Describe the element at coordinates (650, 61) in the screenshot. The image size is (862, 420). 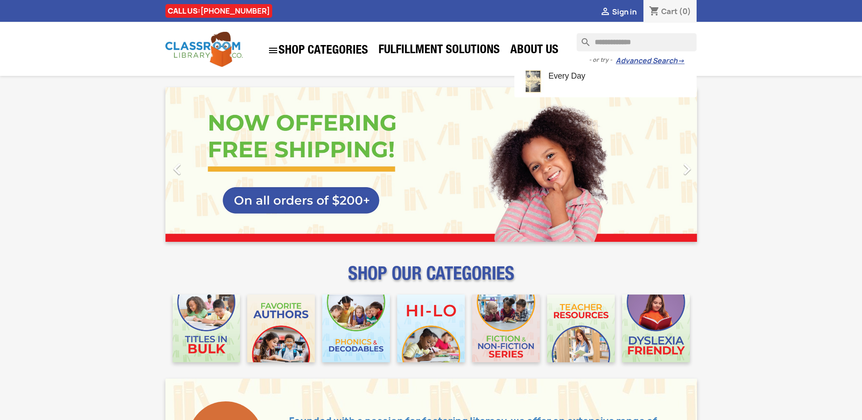
I see `a: Advanced Search→` at that location.